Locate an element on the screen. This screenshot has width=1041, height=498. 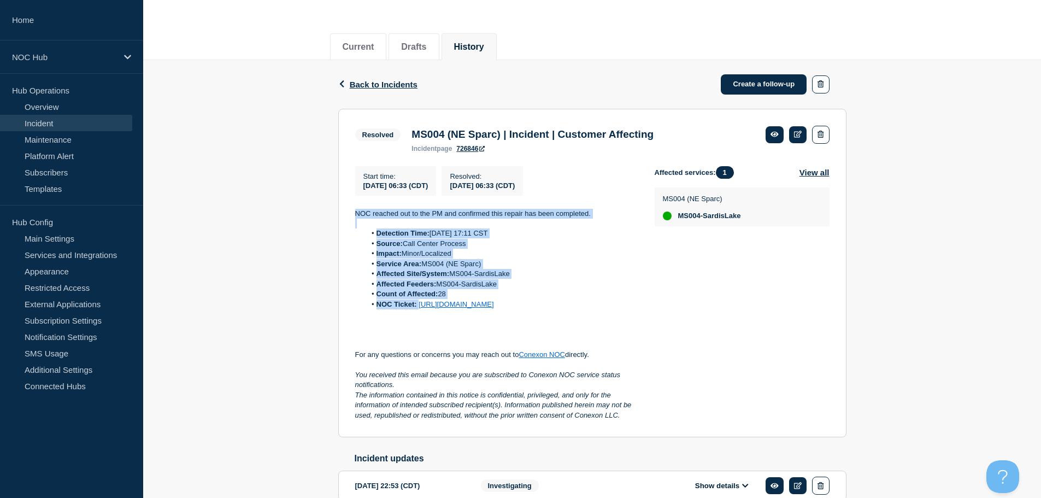
a: 726846 is located at coordinates (470, 149).